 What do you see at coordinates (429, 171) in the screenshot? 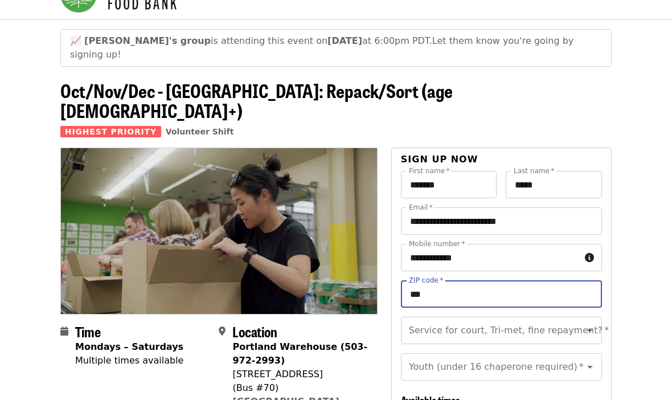
I see `label: First name` at bounding box center [429, 171].